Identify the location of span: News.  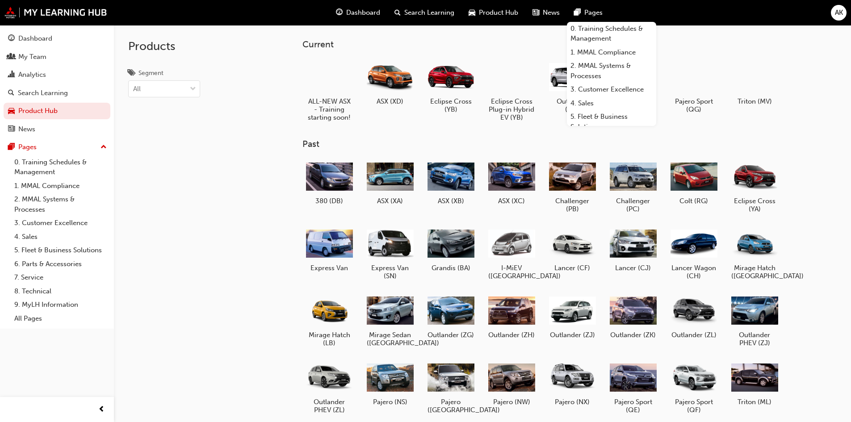
(552, 13).